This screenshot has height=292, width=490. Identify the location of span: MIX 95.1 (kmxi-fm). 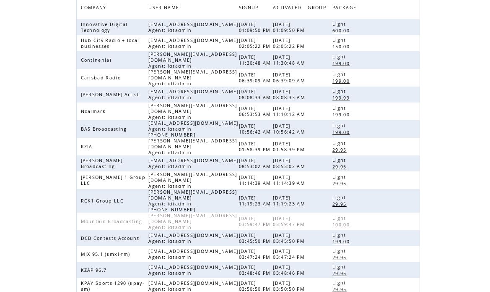
(107, 254).